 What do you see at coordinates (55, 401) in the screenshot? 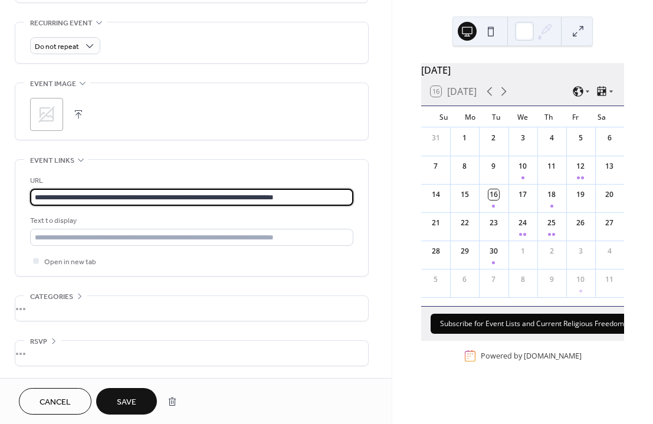
I see `button: Cancel` at bounding box center [55, 401].